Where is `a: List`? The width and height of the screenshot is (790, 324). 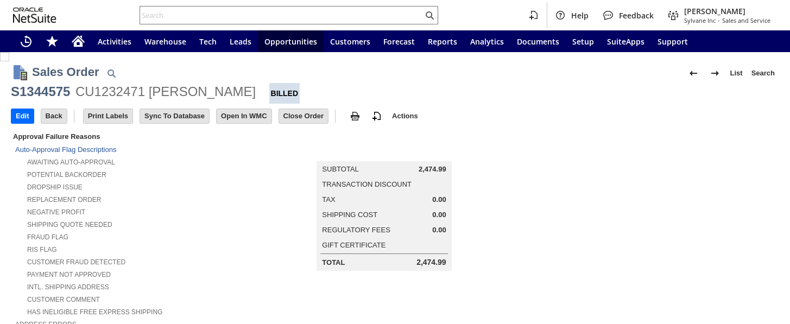 a: List is located at coordinates (736, 73).